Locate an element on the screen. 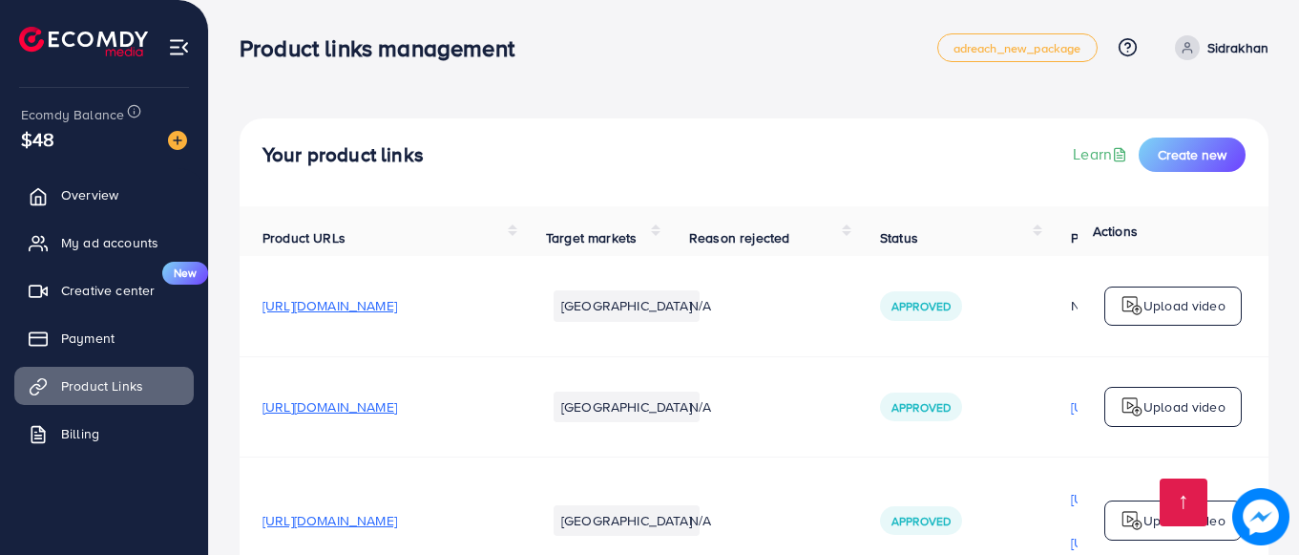 The image size is (1299, 555). span: Payment is located at coordinates (88, 338).